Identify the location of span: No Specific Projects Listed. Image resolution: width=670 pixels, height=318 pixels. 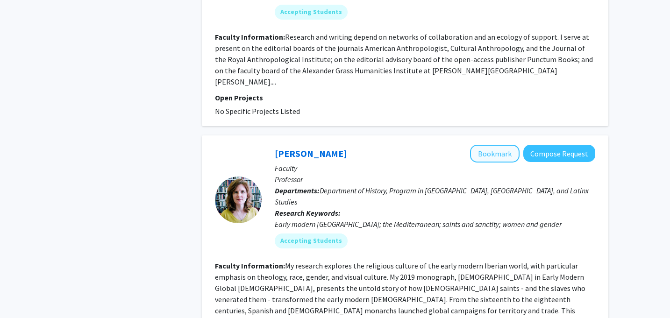
(257, 111).